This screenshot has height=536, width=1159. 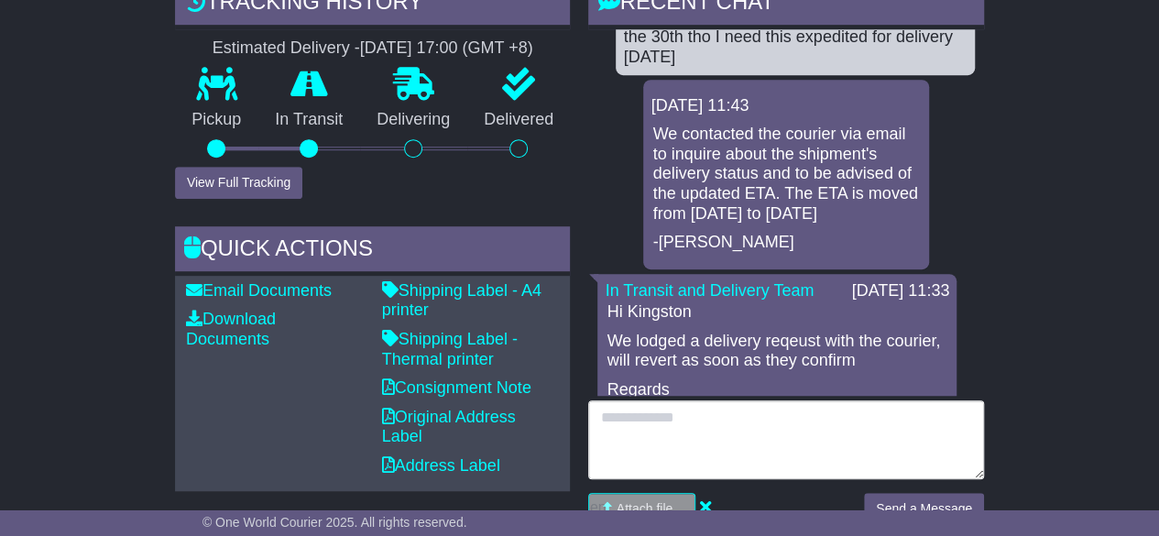 I want to click on p: Regards, so click(x=777, y=390).